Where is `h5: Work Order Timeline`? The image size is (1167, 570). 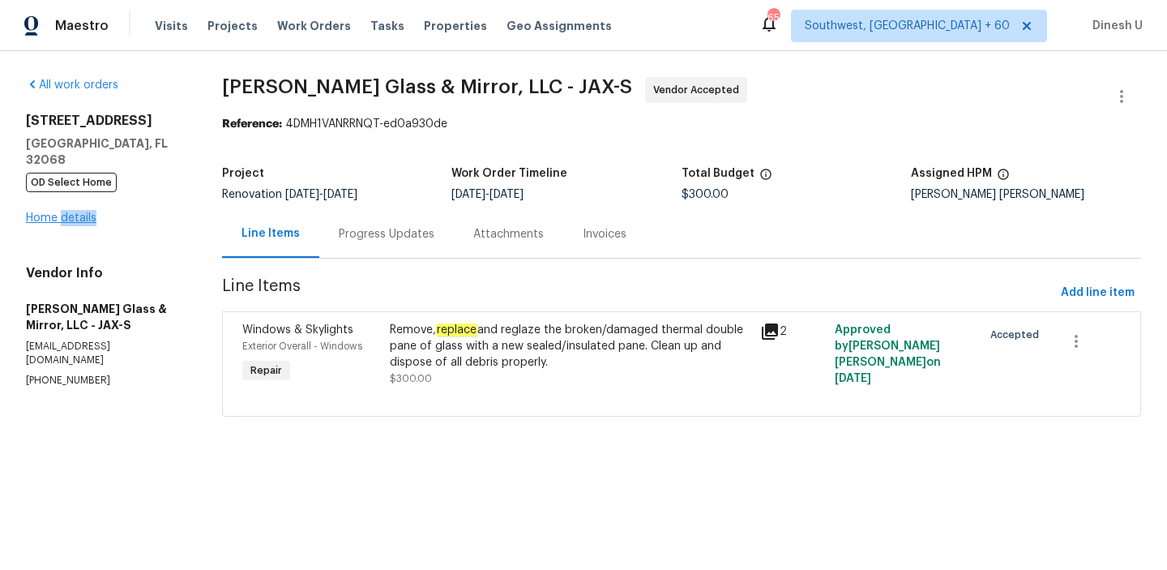
h5: Work Order Timeline is located at coordinates (509, 174).